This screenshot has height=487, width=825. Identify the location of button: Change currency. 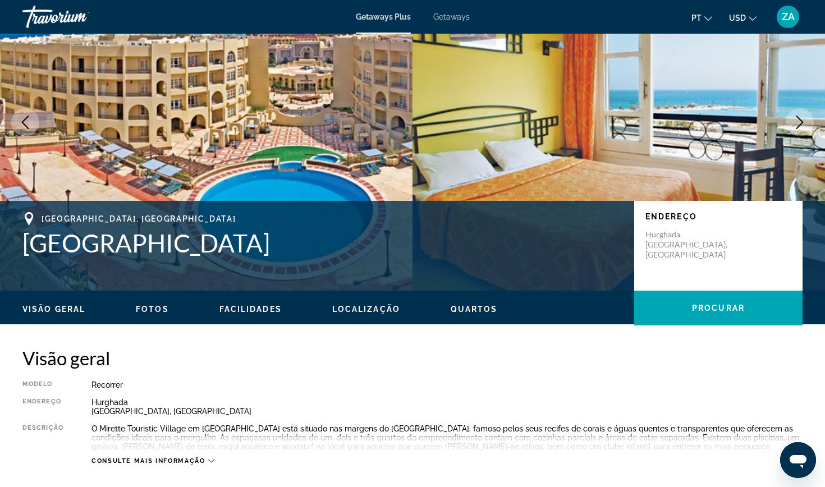
(743, 17).